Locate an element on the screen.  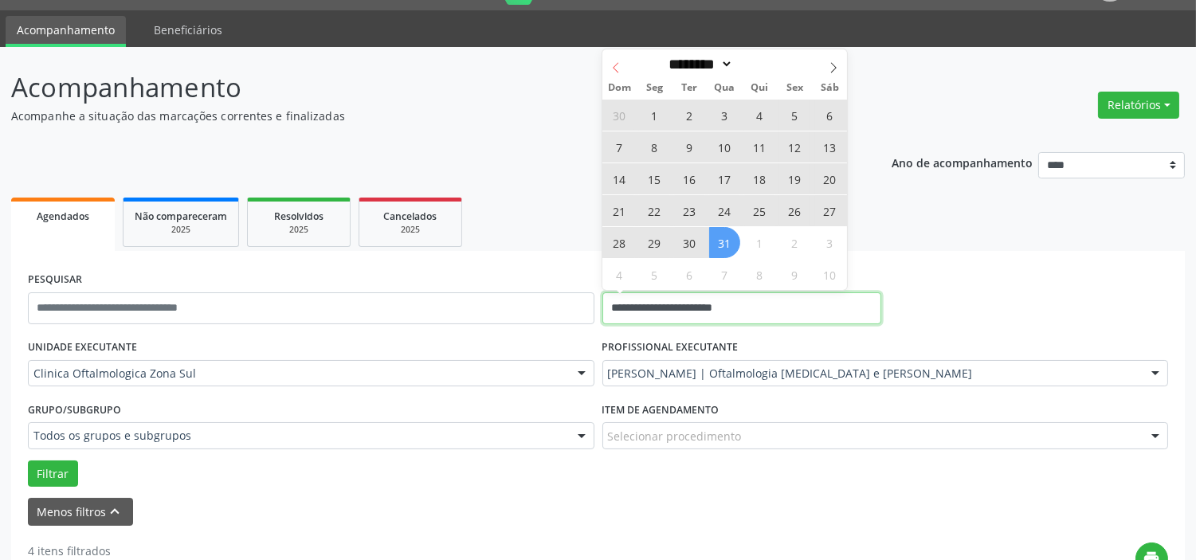
span: Agendados is located at coordinates (63, 216).